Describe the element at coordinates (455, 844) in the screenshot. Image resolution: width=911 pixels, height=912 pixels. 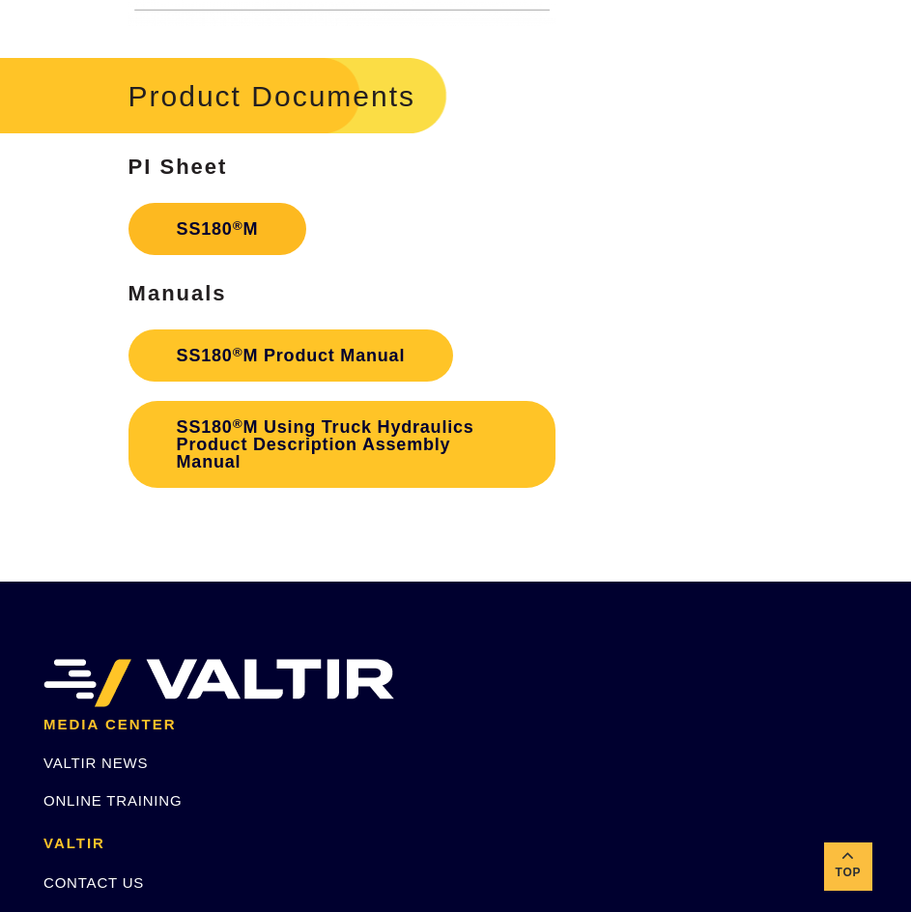
I see `h2: VALTIR` at that location.